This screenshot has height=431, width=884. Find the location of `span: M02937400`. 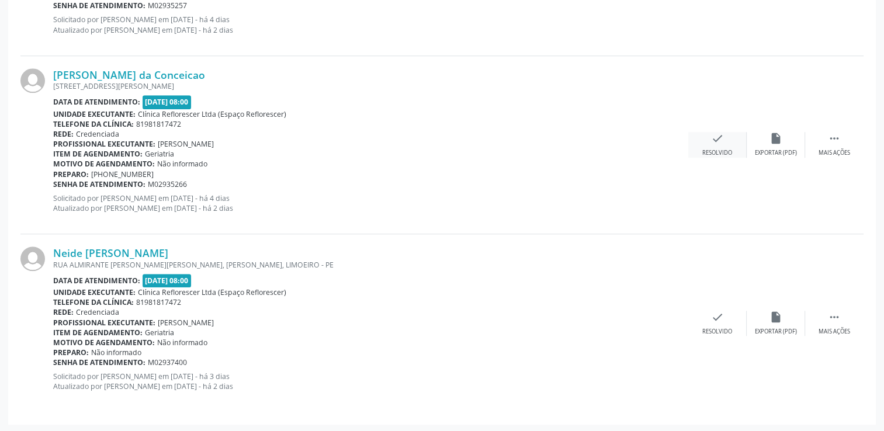

span: M02937400 is located at coordinates (167, 362).